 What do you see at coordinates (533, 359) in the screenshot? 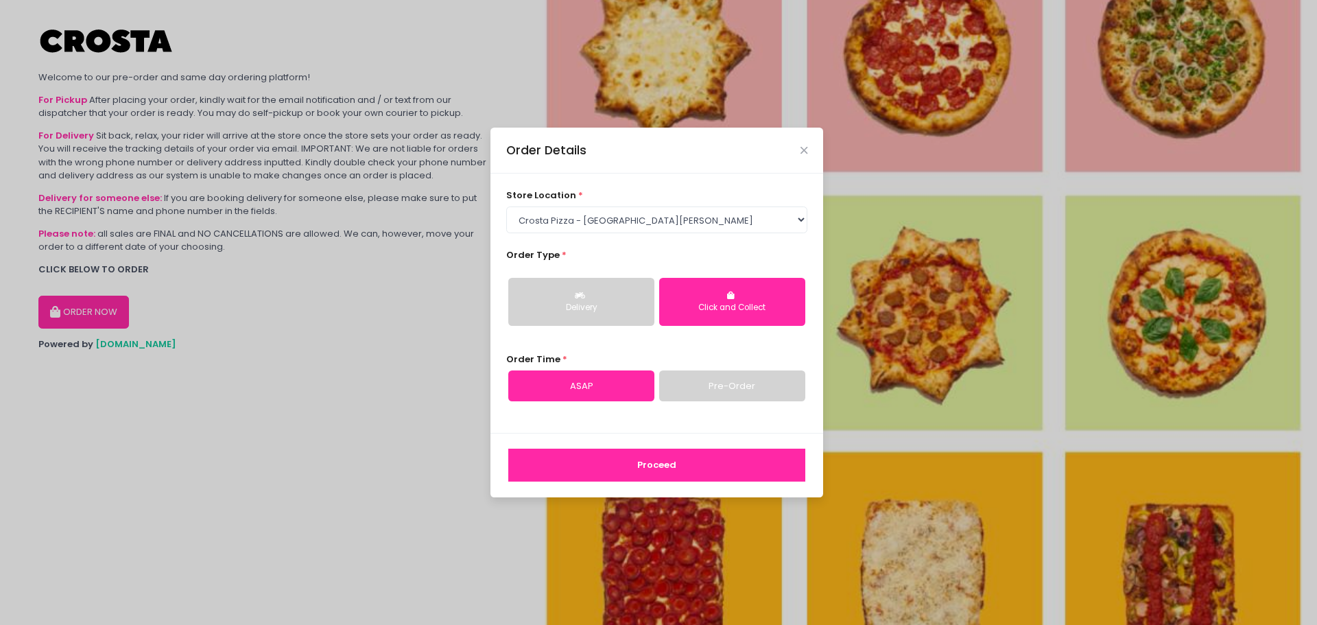
I see `span: Order Time` at bounding box center [533, 359].